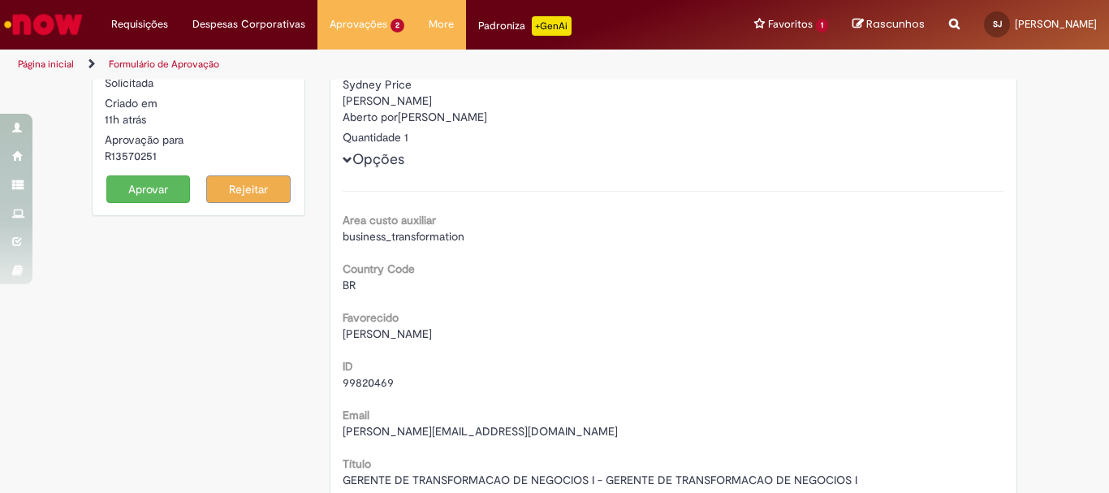  Describe the element at coordinates (369, 64) in the screenshot. I see `ul: Trilhas de página` at that location.